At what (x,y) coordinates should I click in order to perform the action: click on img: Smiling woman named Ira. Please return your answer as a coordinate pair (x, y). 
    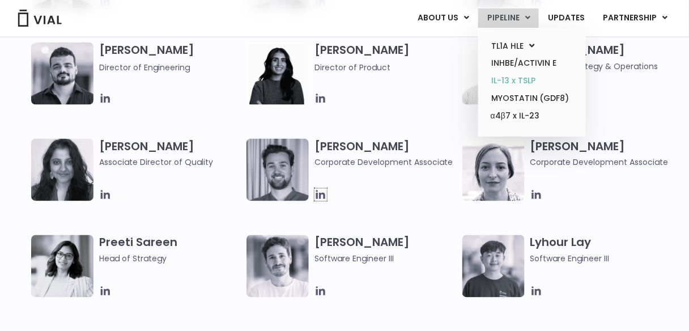
    Looking at the image, I should click on (278, 74).